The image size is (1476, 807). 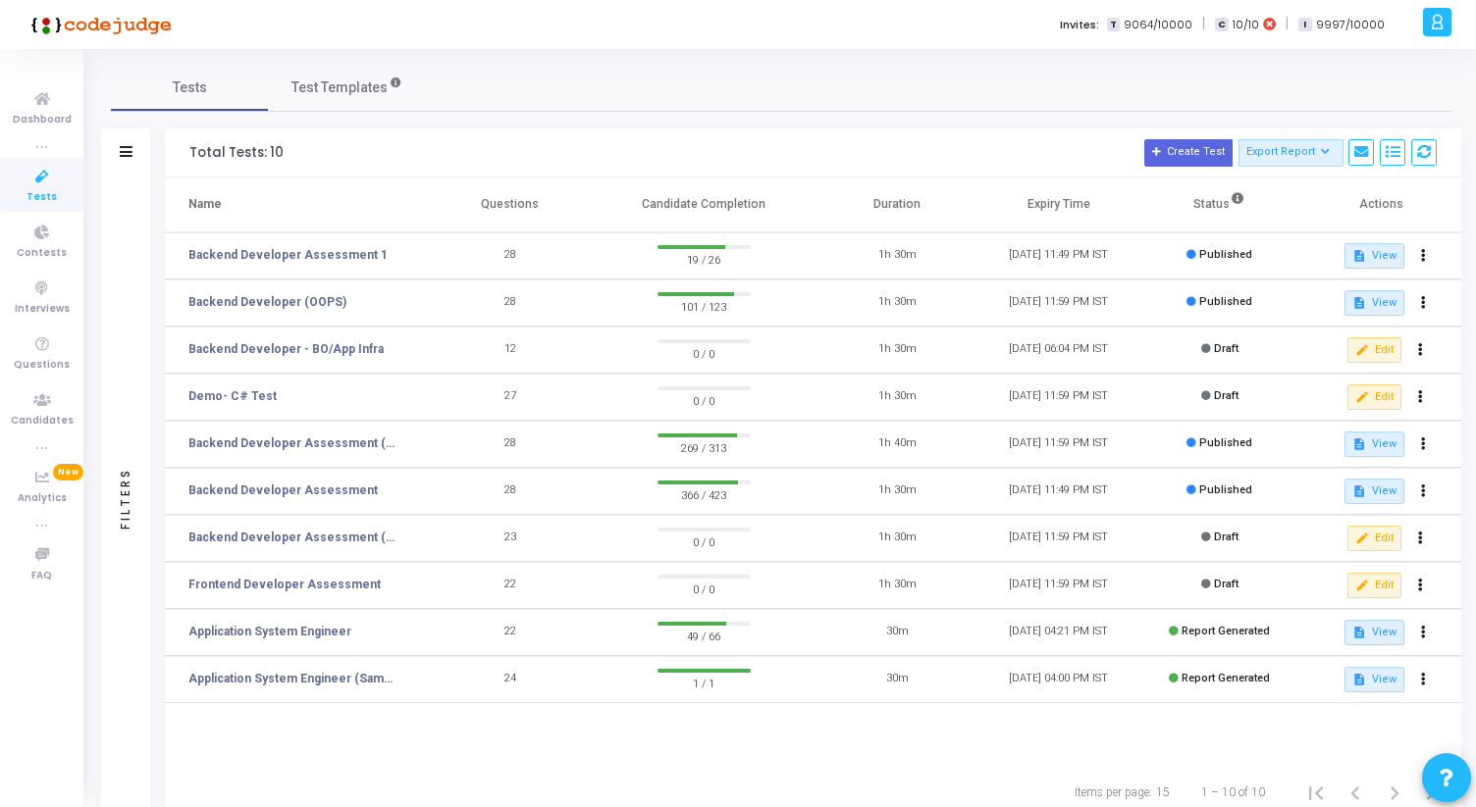 I want to click on span: 366 / 423, so click(x=703, y=494).